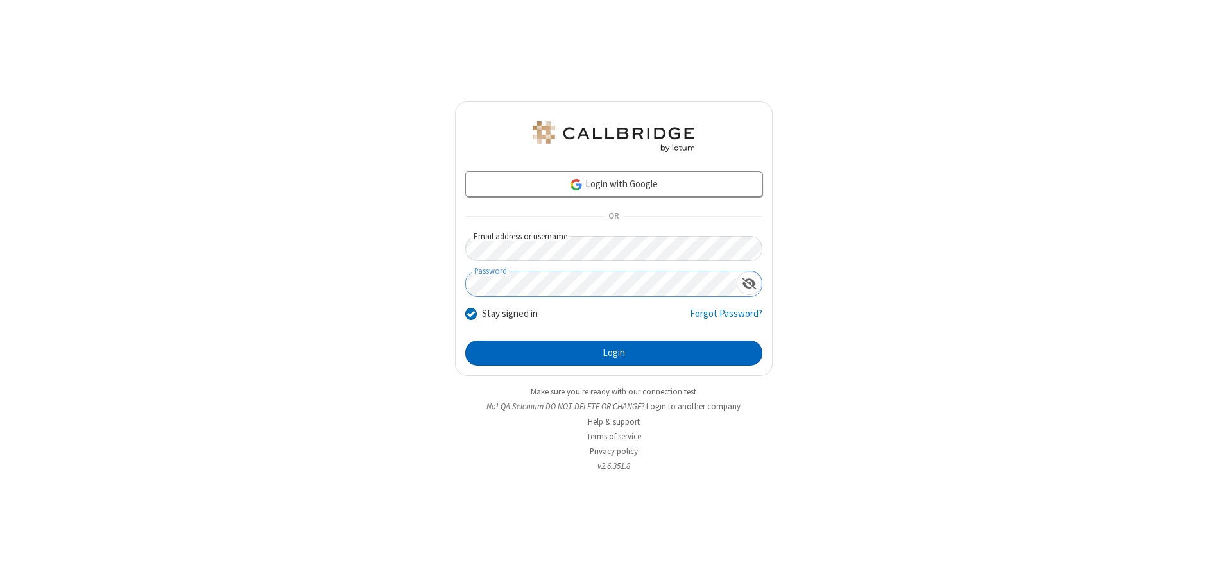 Image resolution: width=1227 pixels, height=583 pixels. I want to click on img: QA Selenium DO NOT DELETE OR CHANGE, so click(613, 137).